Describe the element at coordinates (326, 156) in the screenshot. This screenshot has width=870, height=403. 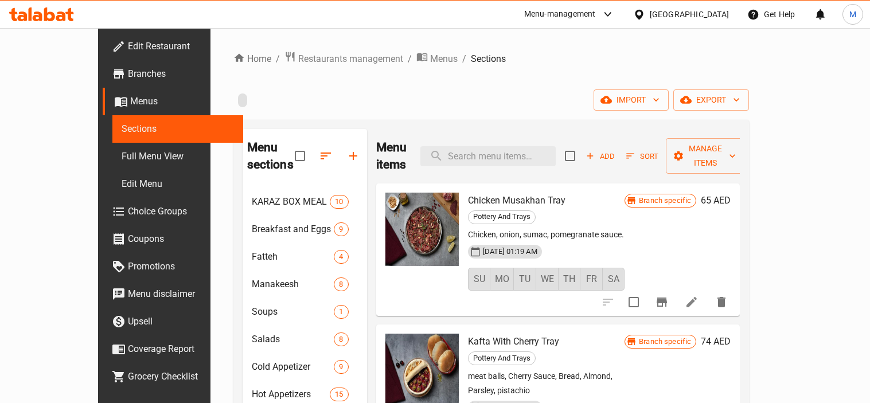
I see `span: Sort sections` at that location.